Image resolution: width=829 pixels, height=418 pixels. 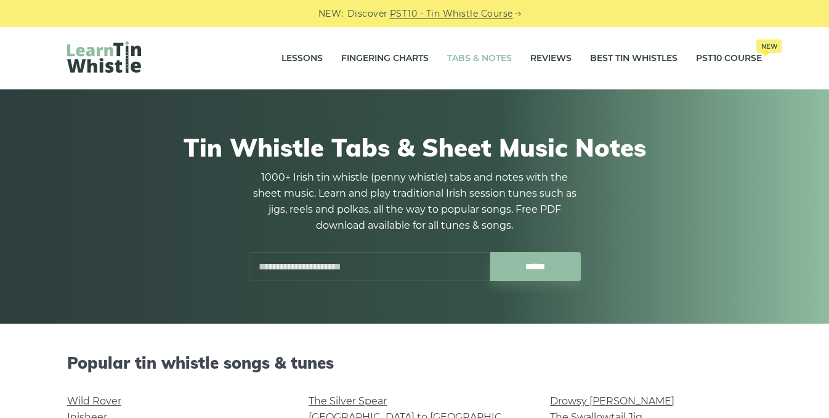 What do you see at coordinates (415, 201) in the screenshot?
I see `p: 1000+ Irish tin whistle (penny whistle) tabs and notes with the sheet music. Learn and play tradi...` at bounding box center [415, 201].